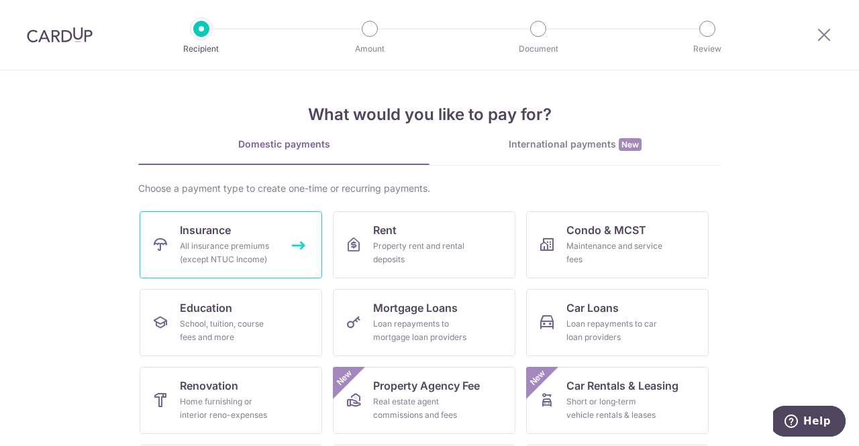 The width and height of the screenshot is (859, 446). What do you see at coordinates (370, 49) in the screenshot?
I see `p: Amount` at bounding box center [370, 49].